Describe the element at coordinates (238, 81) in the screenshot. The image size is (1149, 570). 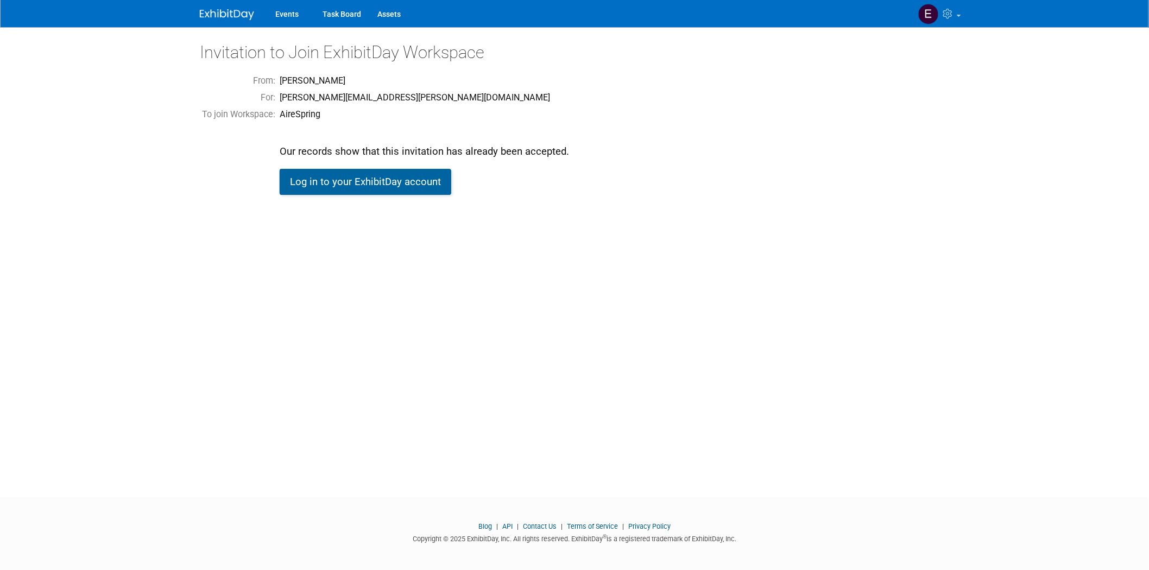
I see `td: From:` at that location.